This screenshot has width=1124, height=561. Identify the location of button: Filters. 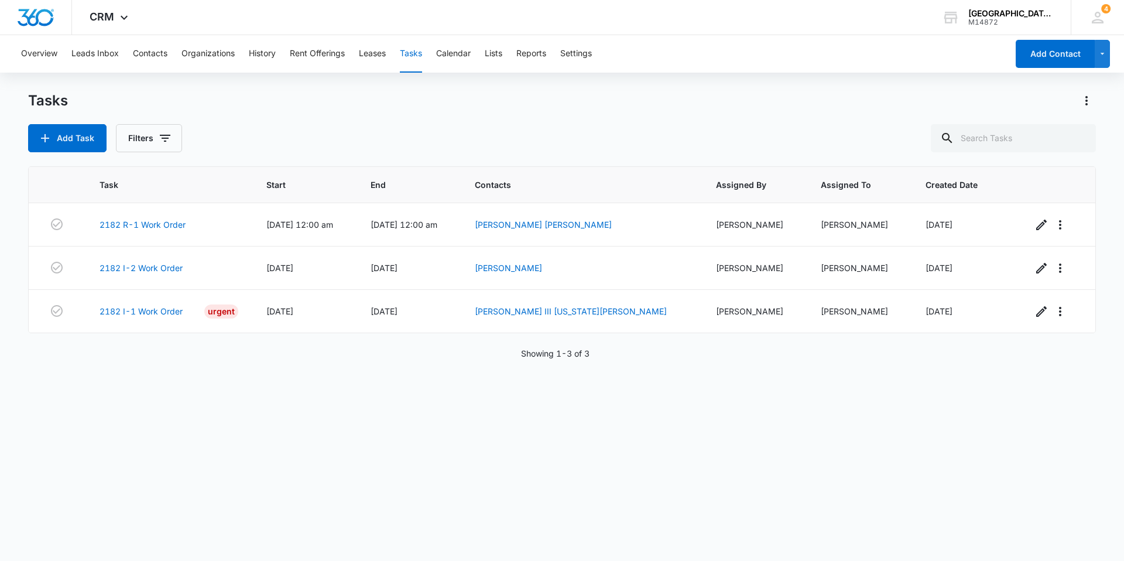
(149, 138).